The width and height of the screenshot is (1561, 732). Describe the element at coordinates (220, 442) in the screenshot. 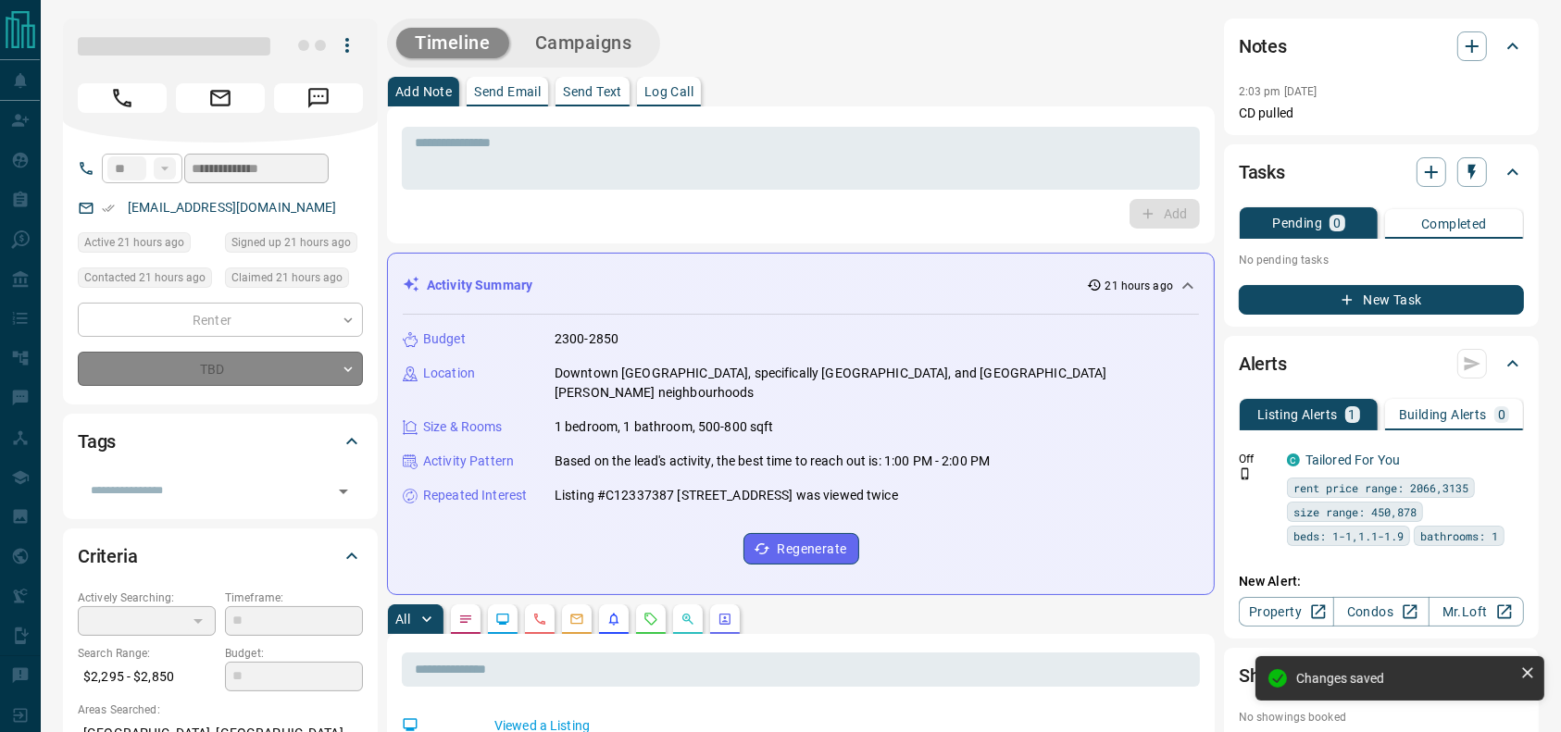

I see `div: Tags` at that location.